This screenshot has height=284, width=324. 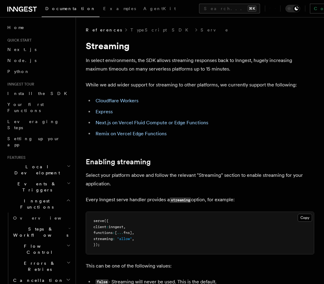 I want to click on a: Cloudflare Workers, so click(x=117, y=101).